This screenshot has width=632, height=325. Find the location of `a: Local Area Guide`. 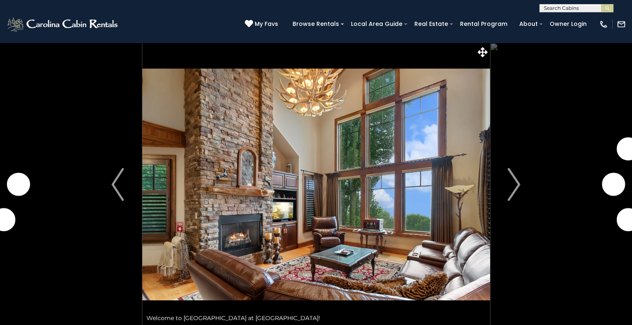

a: Local Area Guide is located at coordinates (377, 24).